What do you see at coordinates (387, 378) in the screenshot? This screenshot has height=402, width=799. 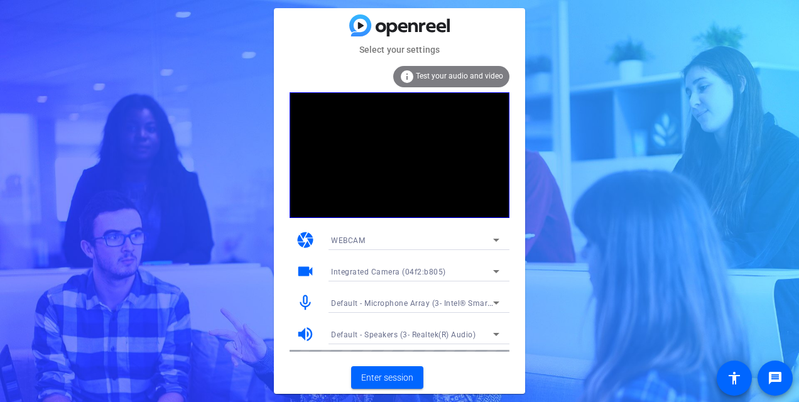 I see `span: Enter session` at bounding box center [387, 378].